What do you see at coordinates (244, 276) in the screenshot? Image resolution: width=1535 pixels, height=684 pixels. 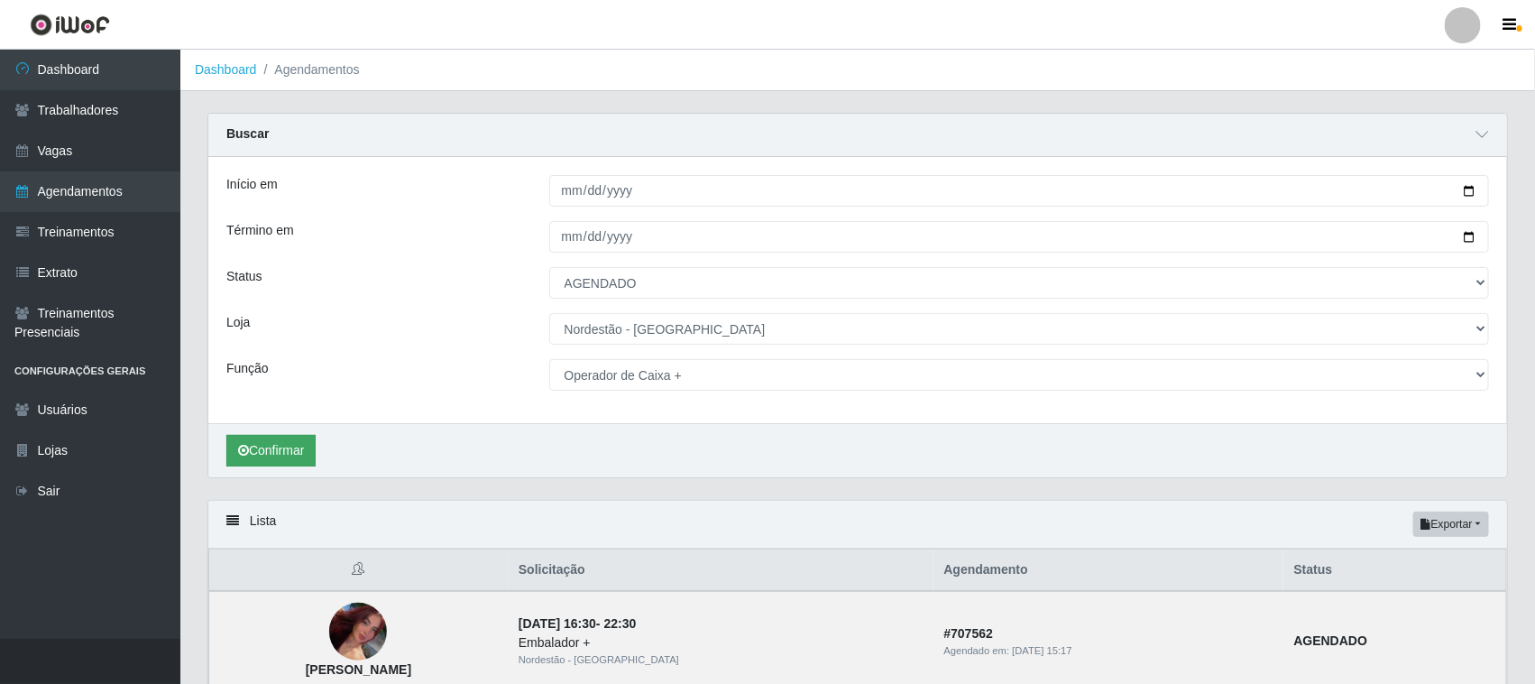 I see `label: Status` at bounding box center [244, 276].